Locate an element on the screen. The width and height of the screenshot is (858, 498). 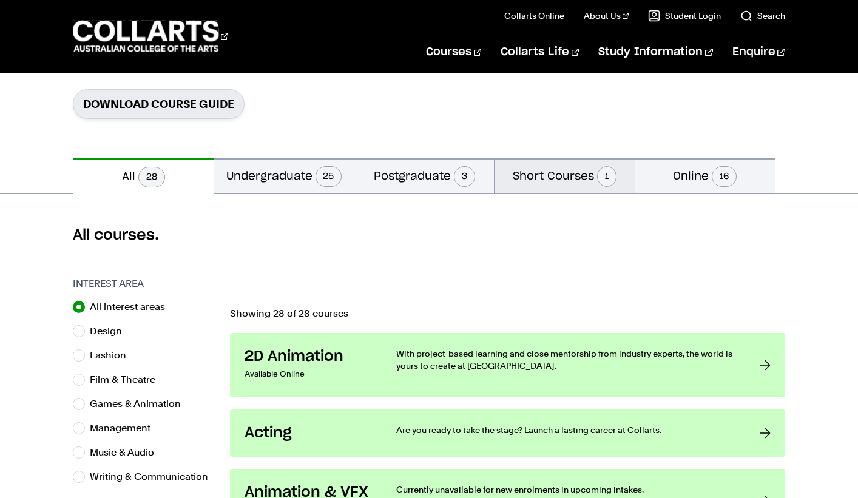
p: With project-based learning and close mentorship from industry experts, the world is yours to cre... is located at coordinates (566, 360).